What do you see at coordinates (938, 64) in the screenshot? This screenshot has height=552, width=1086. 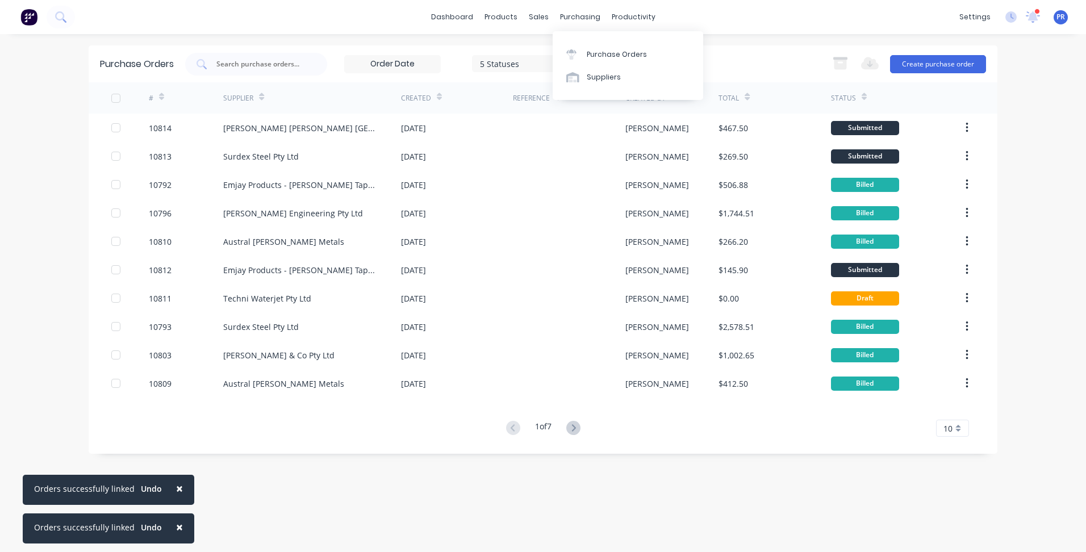 I see `button: Create purchase order` at bounding box center [938, 64].